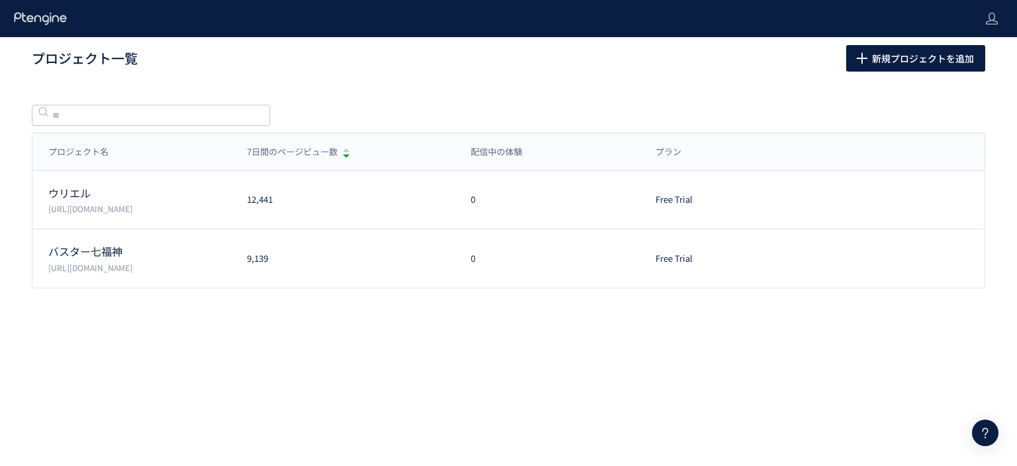 The height and width of the screenshot is (466, 1017). What do you see at coordinates (497, 152) in the screenshot?
I see `span: 配信中の体験` at bounding box center [497, 152].